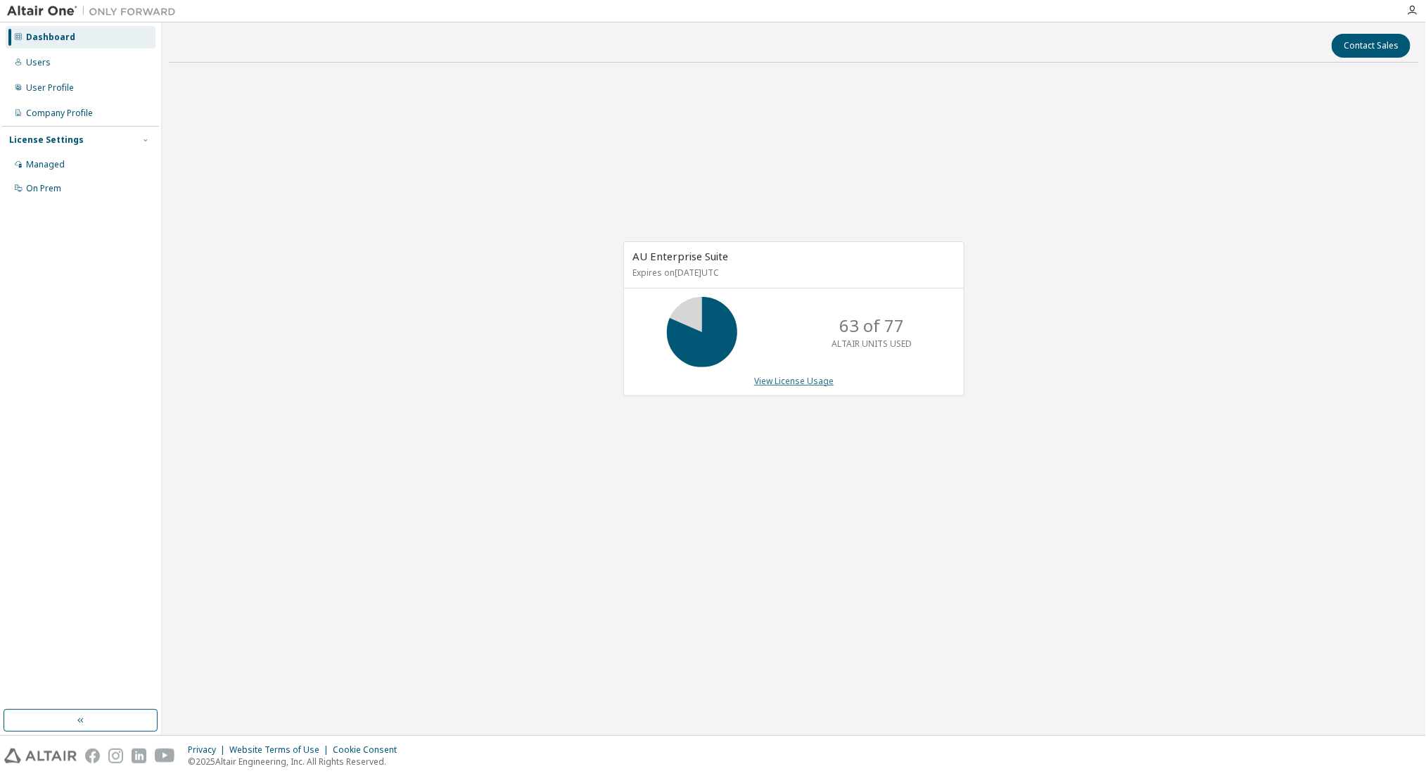 The image size is (1426, 776). What do you see at coordinates (208, 750) in the screenshot?
I see `div: Privacy` at bounding box center [208, 750].